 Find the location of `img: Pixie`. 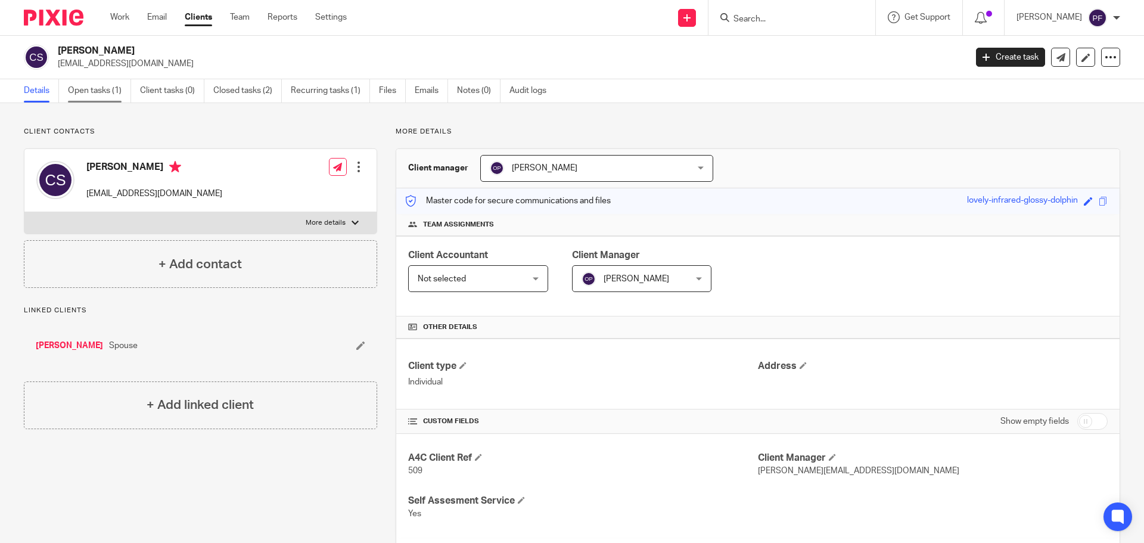

img: Pixie is located at coordinates (54, 17).